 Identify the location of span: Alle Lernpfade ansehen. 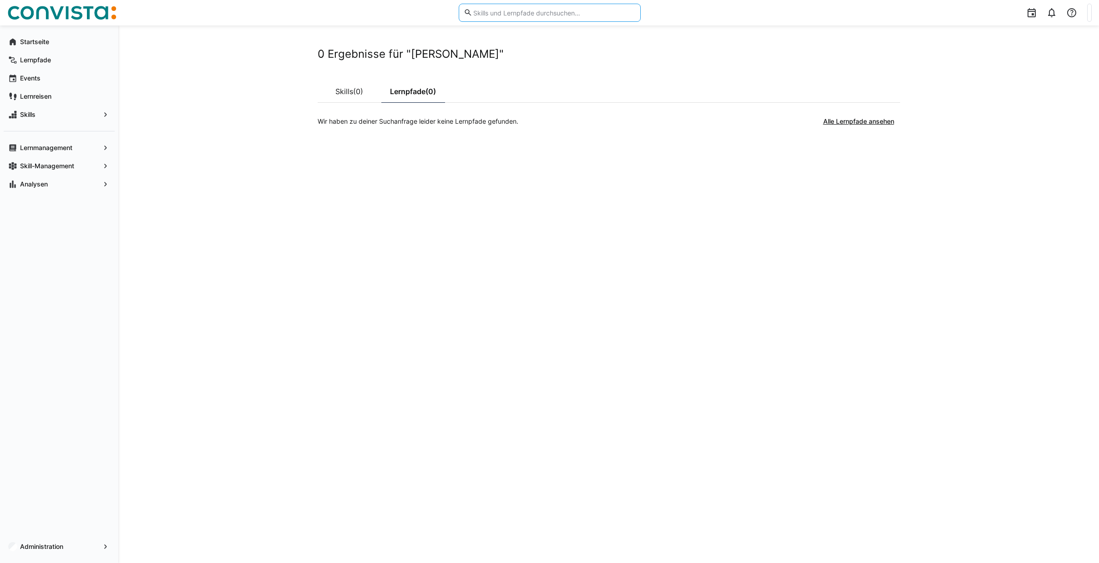
(858, 121).